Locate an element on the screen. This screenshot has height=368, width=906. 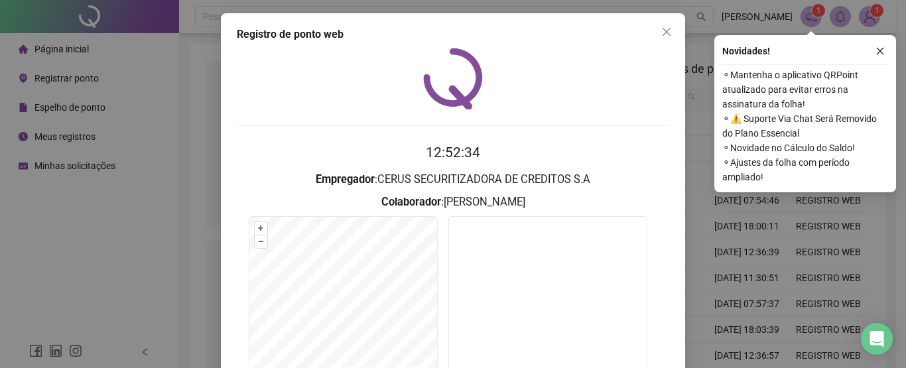
strong: Colaborador is located at coordinates (411, 202).